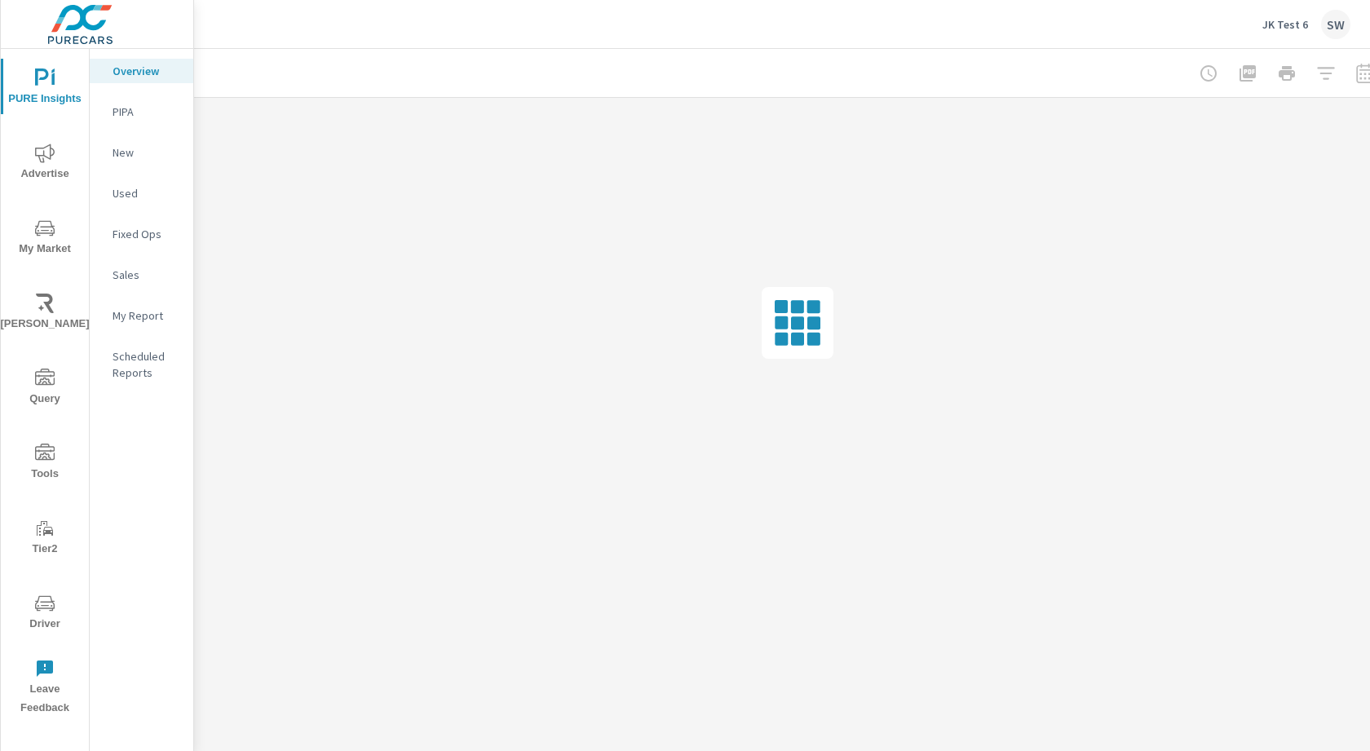 This screenshot has height=751, width=1370. Describe the element at coordinates (146, 152) in the screenshot. I see `p: New` at that location.